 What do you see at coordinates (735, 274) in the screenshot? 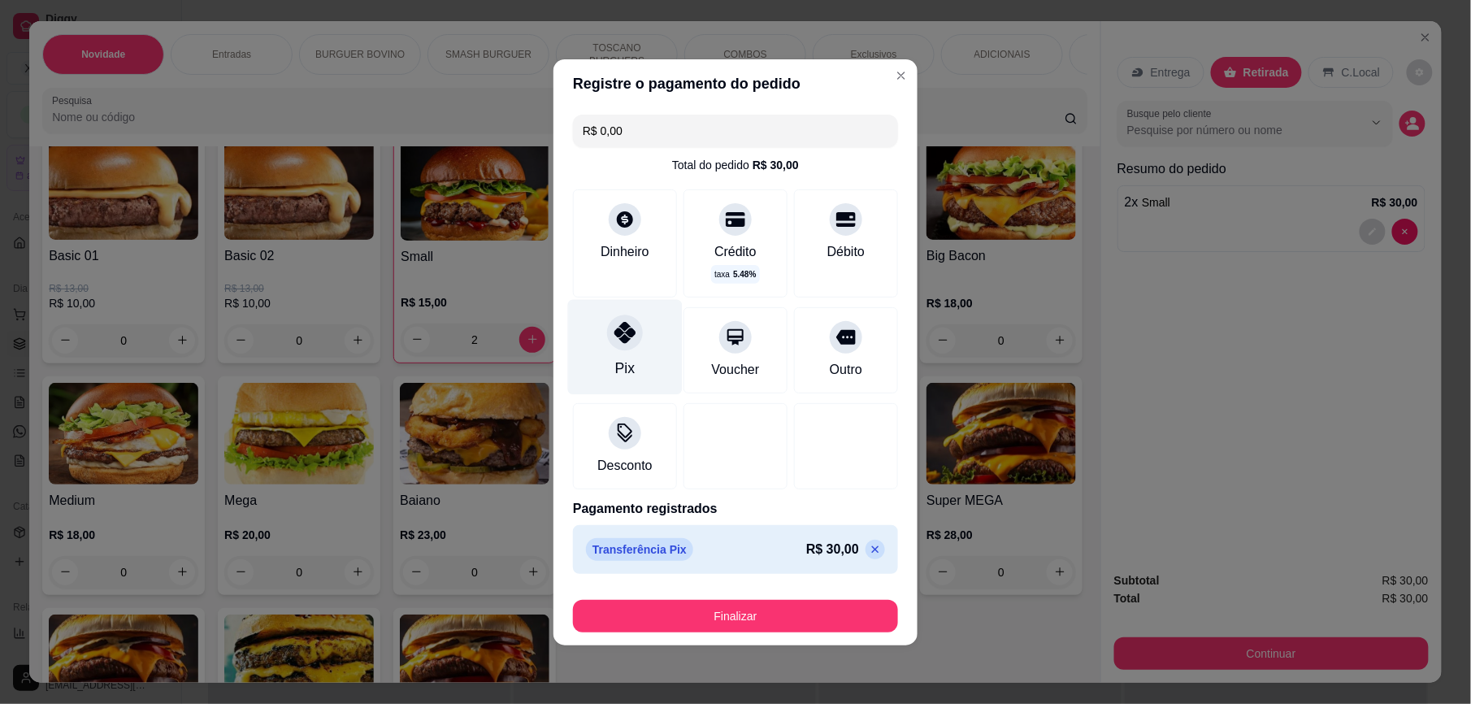
I see `p: taxa` at bounding box center [735, 274].